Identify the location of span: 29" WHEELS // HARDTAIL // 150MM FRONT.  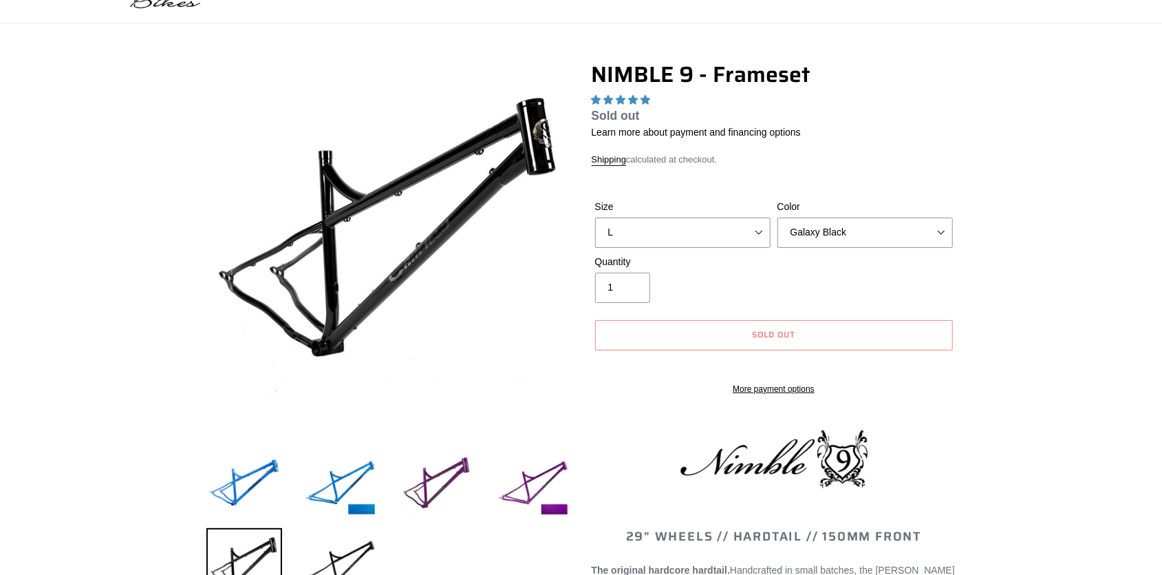
(774, 536).